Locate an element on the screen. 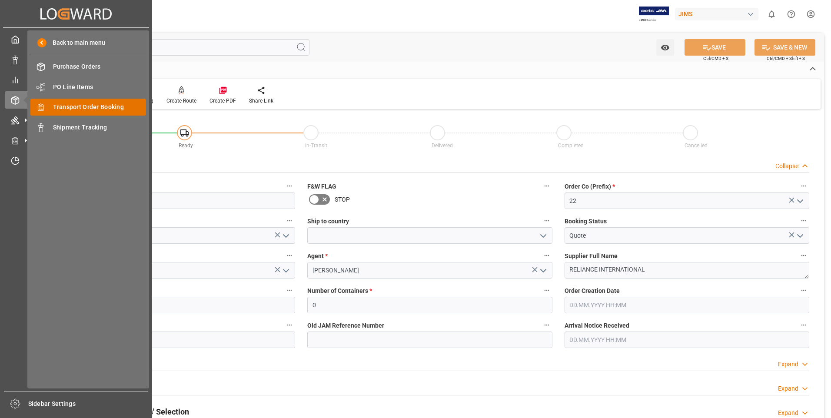 The height and width of the screenshot is (418, 831). button: Shipment type * is located at coordinates (290, 256).